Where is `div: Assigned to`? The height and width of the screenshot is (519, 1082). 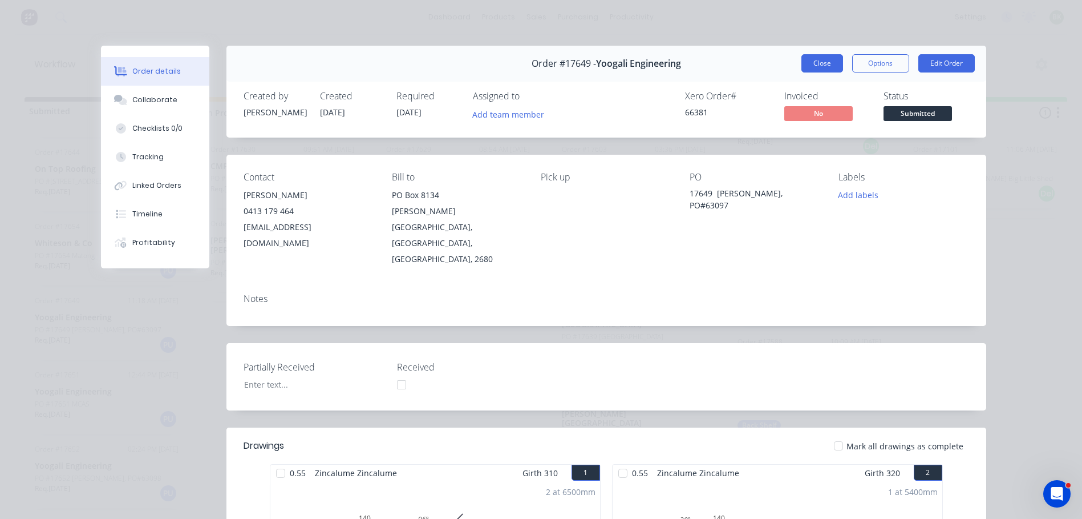
div: Assigned to is located at coordinates (530, 96).